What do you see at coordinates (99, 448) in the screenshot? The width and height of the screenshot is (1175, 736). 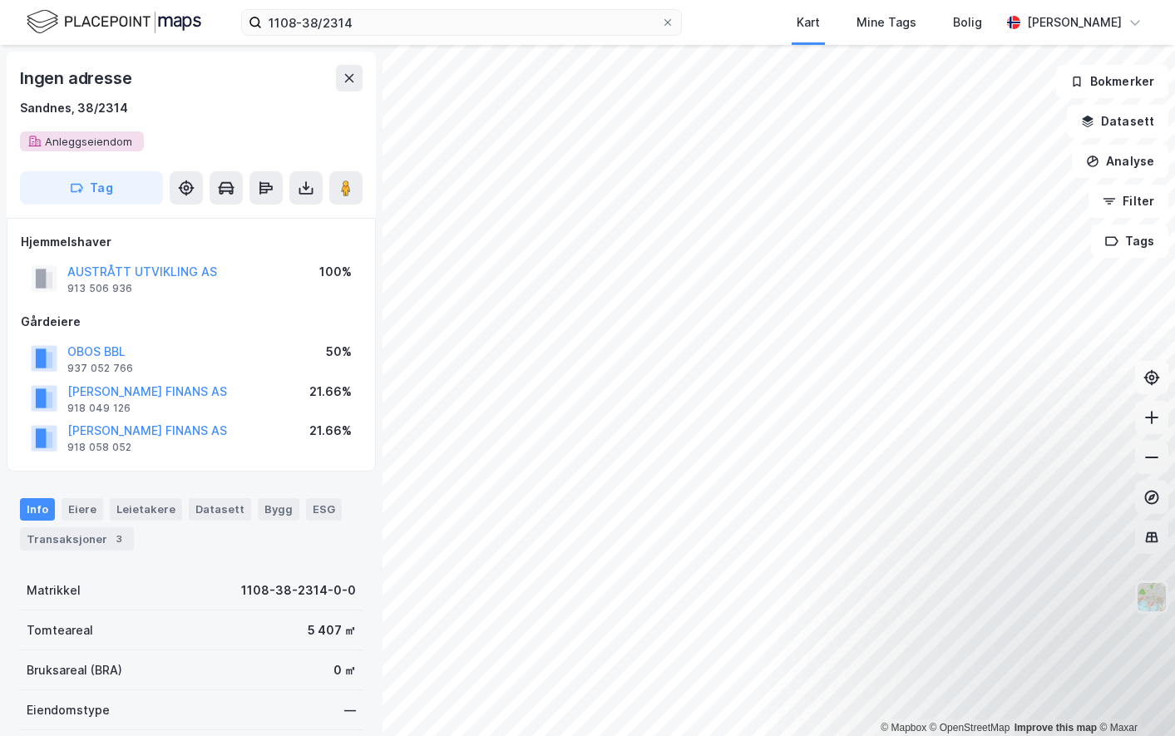 I see `div: 918 058 052` at bounding box center [99, 448].